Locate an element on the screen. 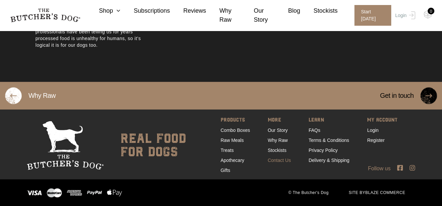  a: Delivery & Shipping is located at coordinates (329, 161).